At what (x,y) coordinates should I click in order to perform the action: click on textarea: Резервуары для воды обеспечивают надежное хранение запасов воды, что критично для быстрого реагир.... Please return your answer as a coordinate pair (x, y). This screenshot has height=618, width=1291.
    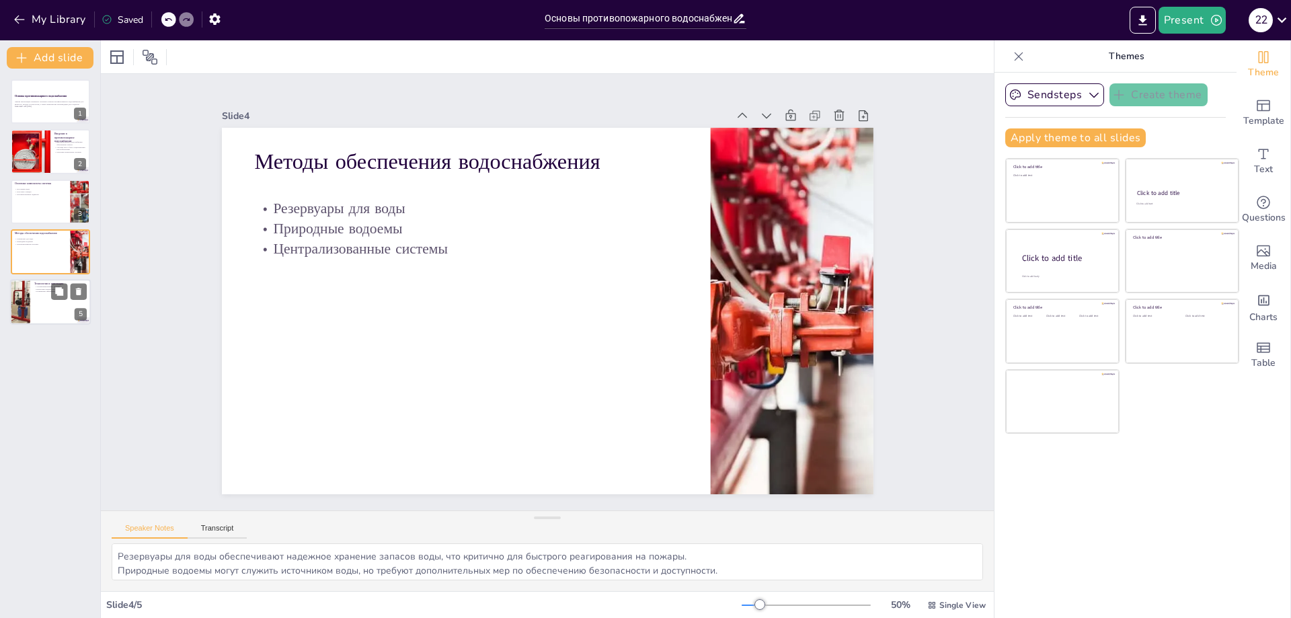
    Looking at the image, I should click on (547, 561).